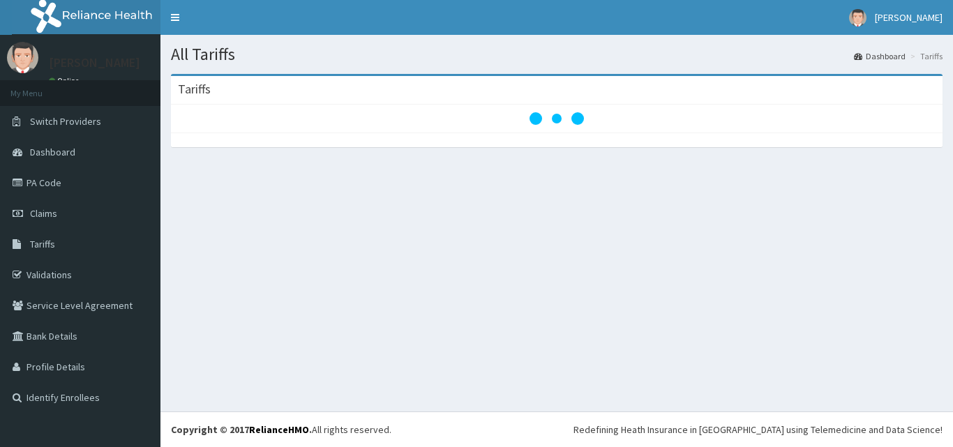 Image resolution: width=953 pixels, height=447 pixels. What do you see at coordinates (66, 121) in the screenshot?
I see `span: Switch Providers` at bounding box center [66, 121].